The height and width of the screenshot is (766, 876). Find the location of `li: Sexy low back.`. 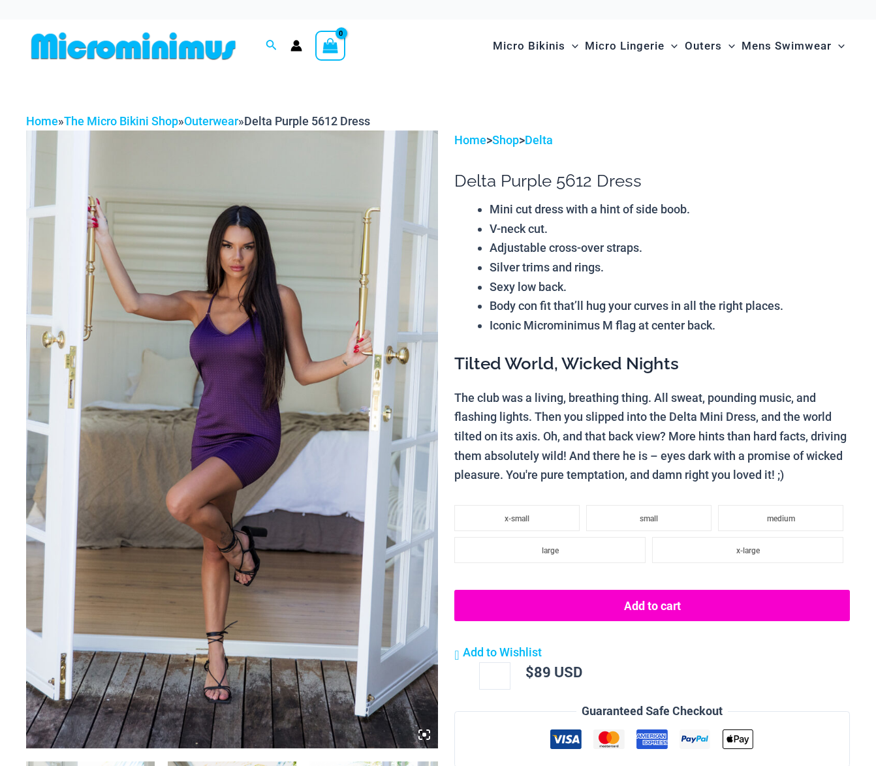

li: Sexy low back. is located at coordinates (670, 287).